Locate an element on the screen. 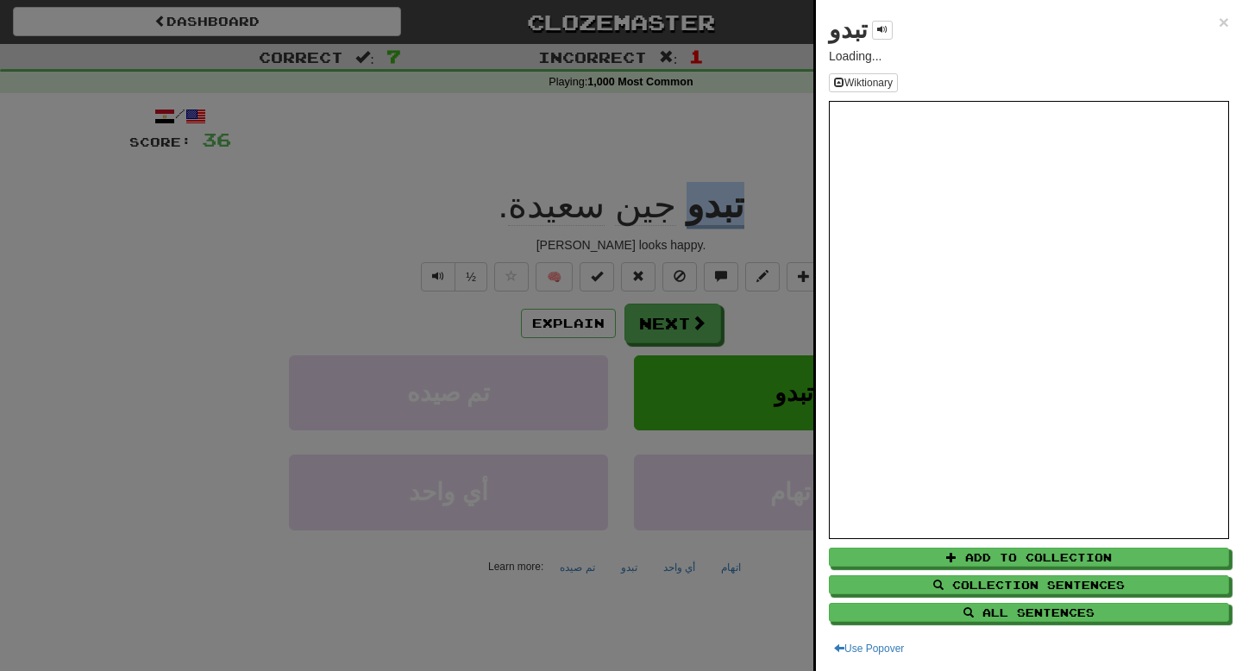 This screenshot has height=671, width=1242. button: Collection Sentences is located at coordinates (1029, 585).